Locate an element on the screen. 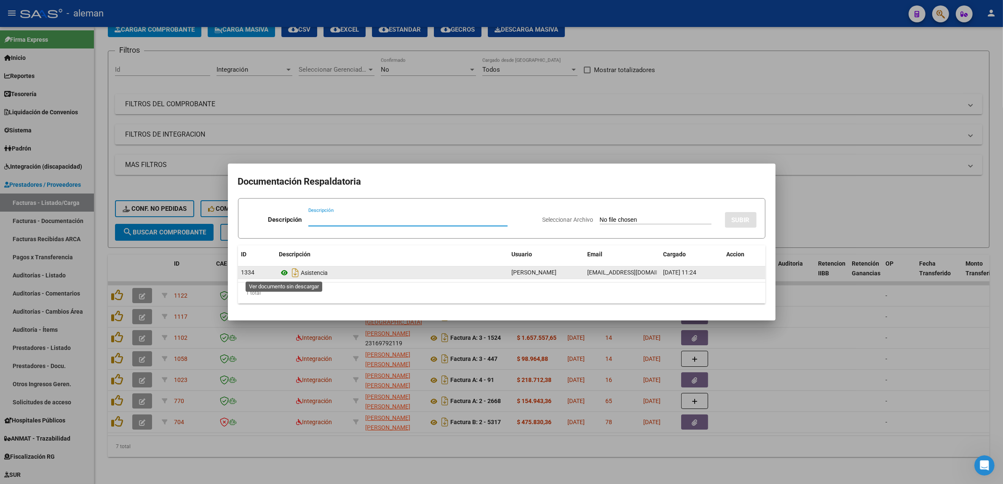  datatable-header-cell: Accion is located at coordinates (744, 254).